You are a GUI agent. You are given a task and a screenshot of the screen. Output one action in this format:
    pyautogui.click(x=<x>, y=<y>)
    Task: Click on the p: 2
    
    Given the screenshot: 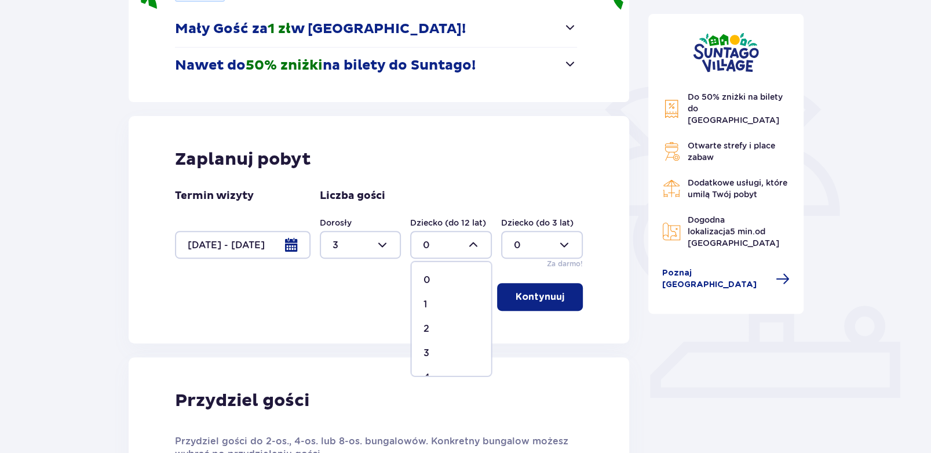 What is the action you would take?
    pyautogui.click(x=426, y=329)
    